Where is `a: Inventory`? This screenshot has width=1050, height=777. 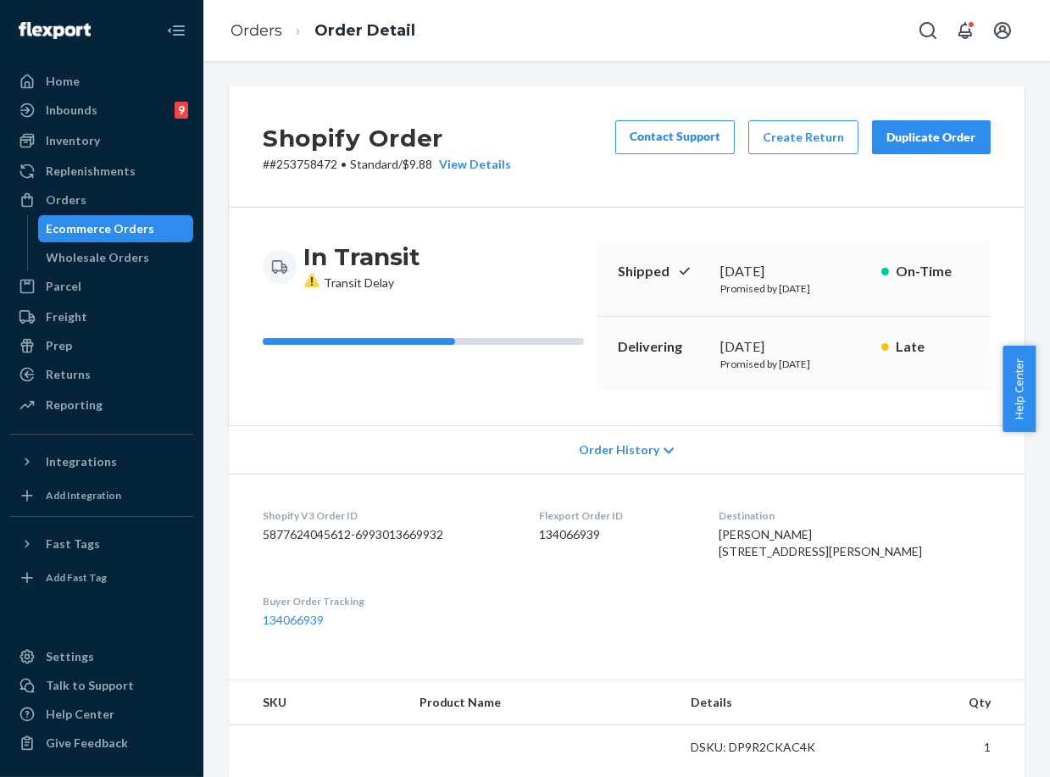 a: Inventory is located at coordinates (102, 141).